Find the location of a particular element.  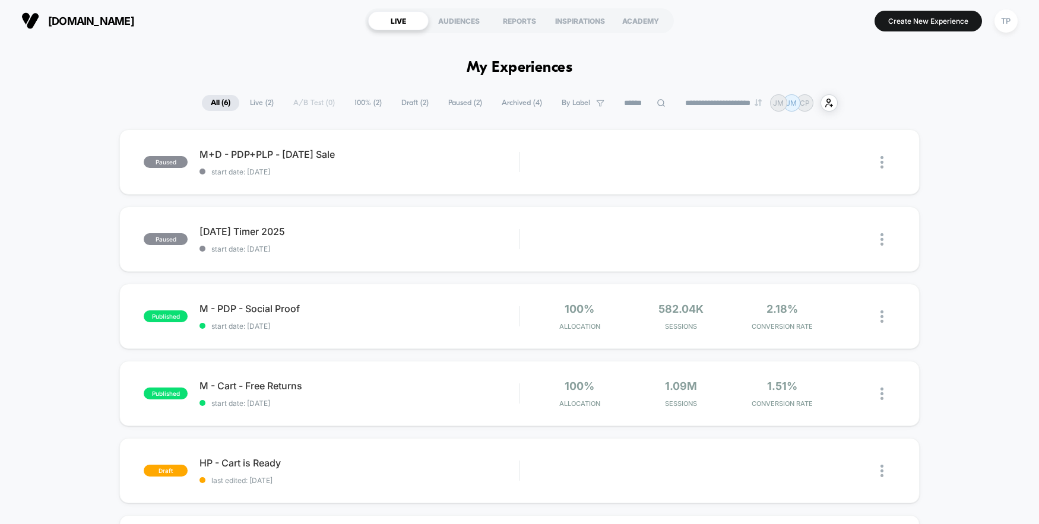

div: INSPIRATIONS is located at coordinates (580, 21).